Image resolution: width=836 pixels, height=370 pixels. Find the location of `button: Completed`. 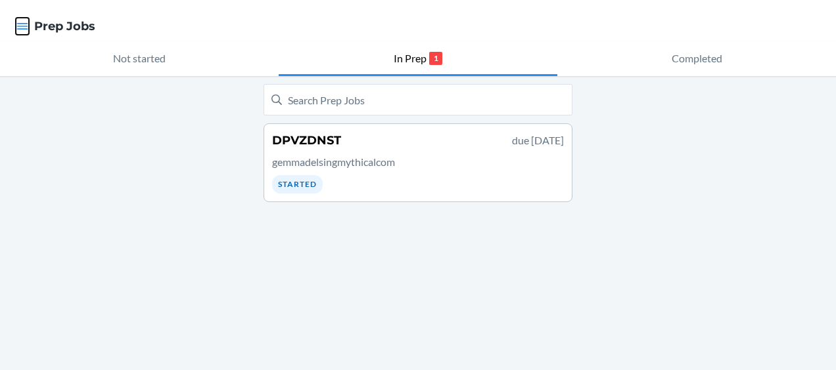

button: Completed is located at coordinates (696, 59).